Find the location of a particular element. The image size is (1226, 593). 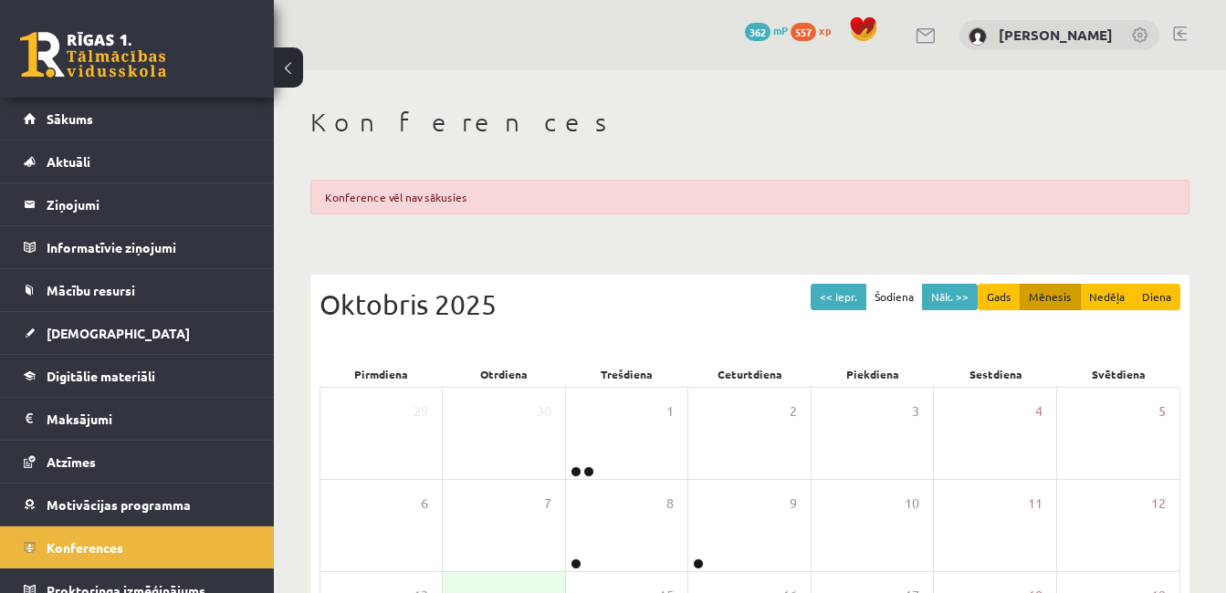

span: 6 is located at coordinates (424, 504).